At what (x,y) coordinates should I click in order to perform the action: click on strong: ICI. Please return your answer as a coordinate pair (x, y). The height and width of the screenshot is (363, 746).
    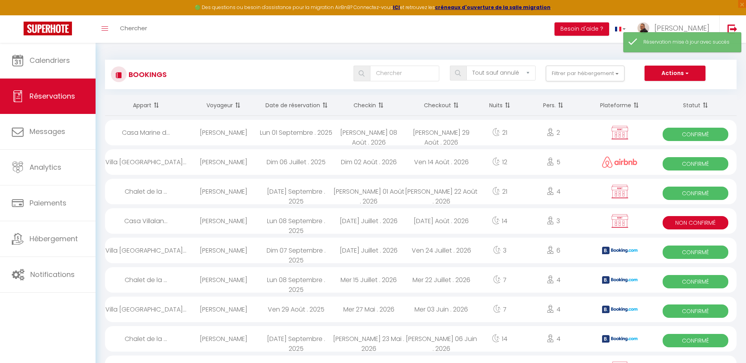
    Looking at the image, I should click on (396, 7).